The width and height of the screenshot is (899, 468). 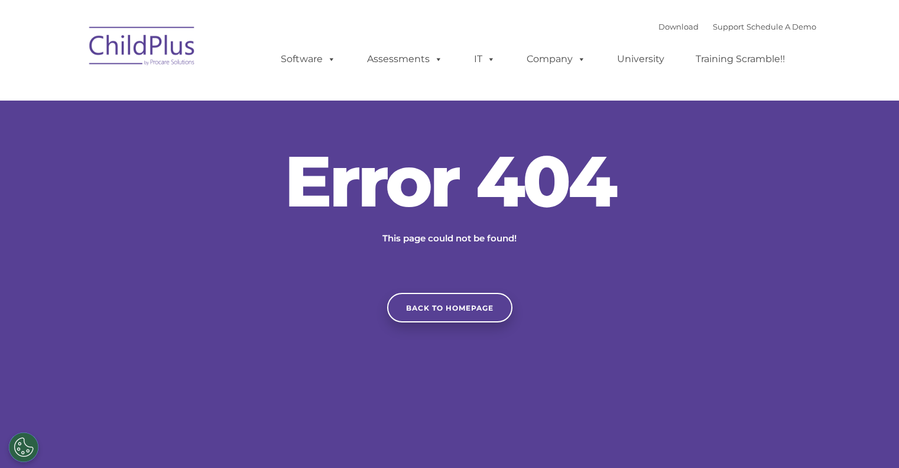 I want to click on img: ChildPlus by Procare Solutions, so click(x=142, y=48).